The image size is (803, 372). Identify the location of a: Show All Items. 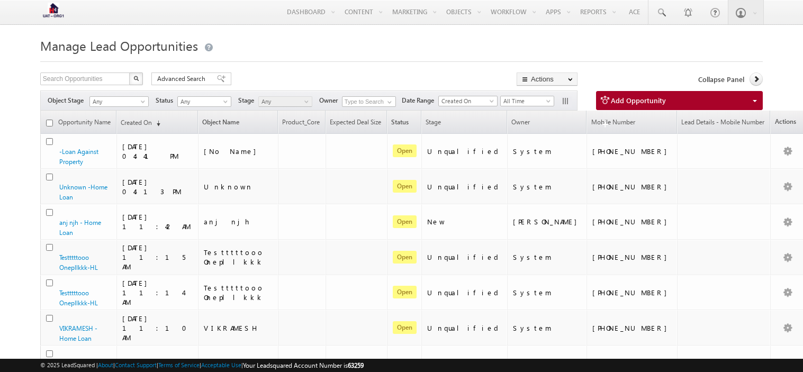
(388, 102).